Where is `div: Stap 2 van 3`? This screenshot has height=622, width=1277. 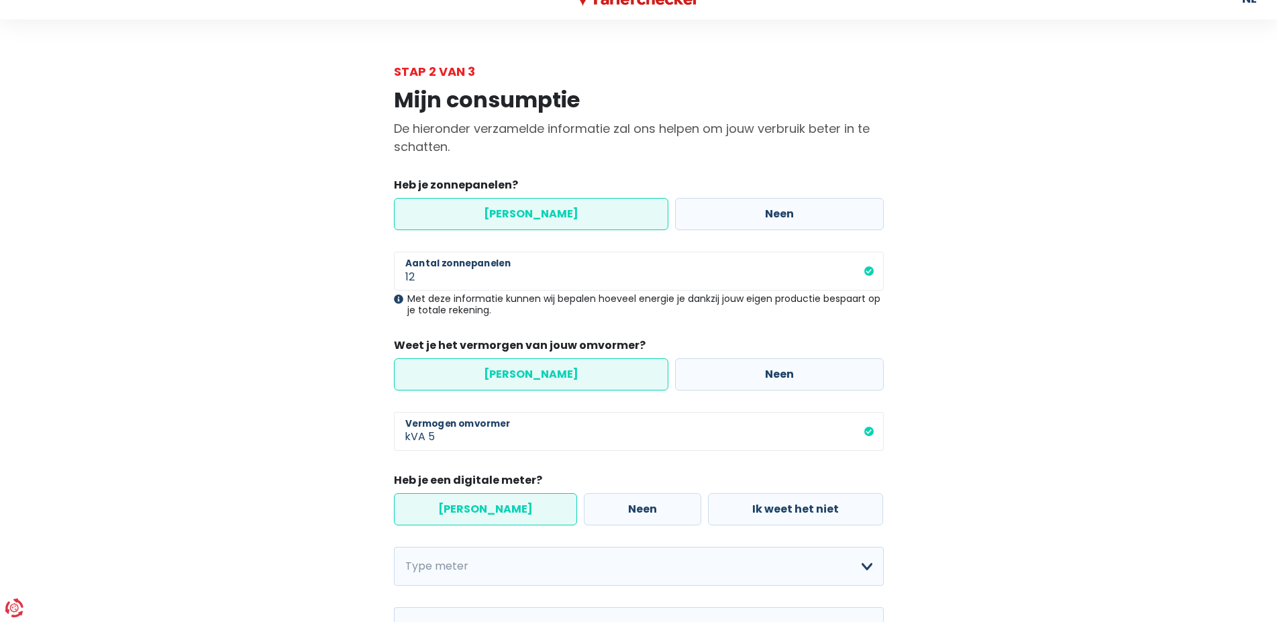 div: Stap 2 van 3 is located at coordinates (639, 71).